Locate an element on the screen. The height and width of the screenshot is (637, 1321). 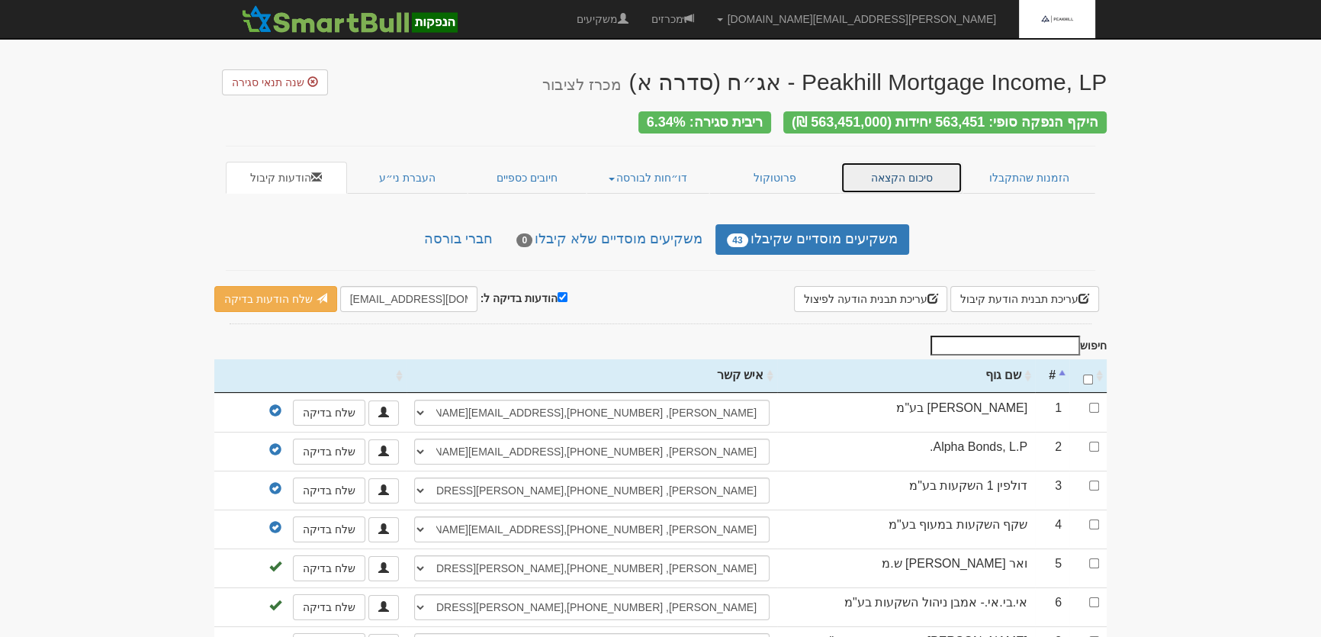
td: 6 is located at coordinates (1052, 607).